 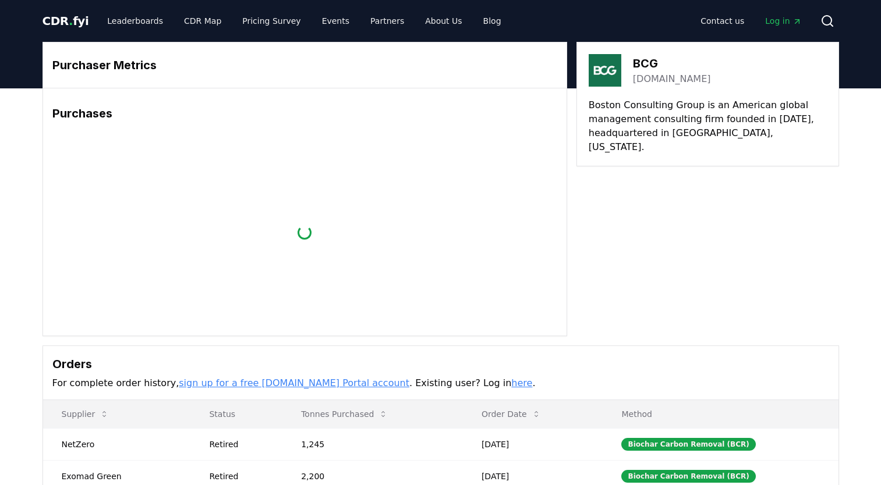 What do you see at coordinates (304, 65) in the screenshot?
I see `h3: Purchaser Metrics` at bounding box center [304, 65].